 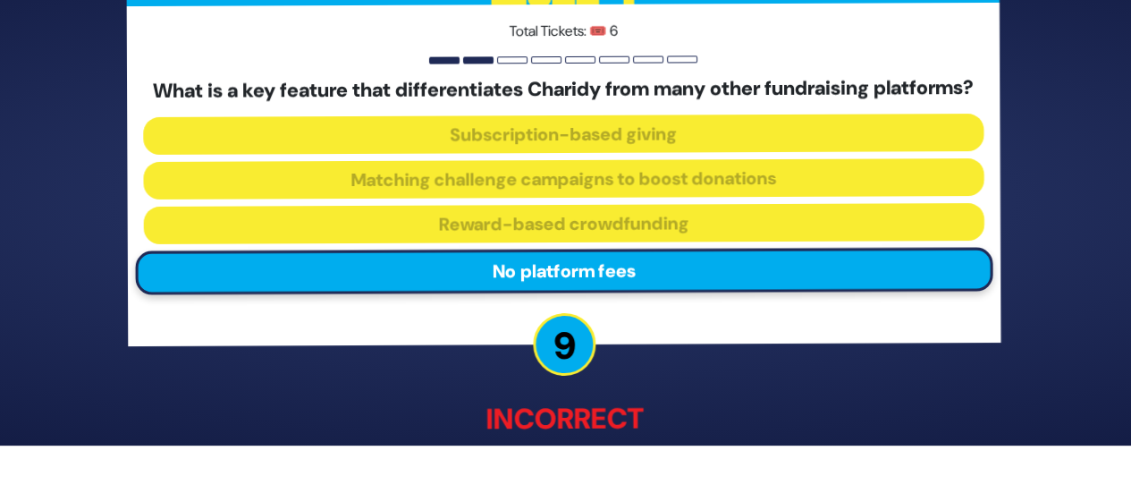 What do you see at coordinates (566, 31) in the screenshot?
I see `p: Total Tickets: 🎟️ 6` at bounding box center [566, 31].